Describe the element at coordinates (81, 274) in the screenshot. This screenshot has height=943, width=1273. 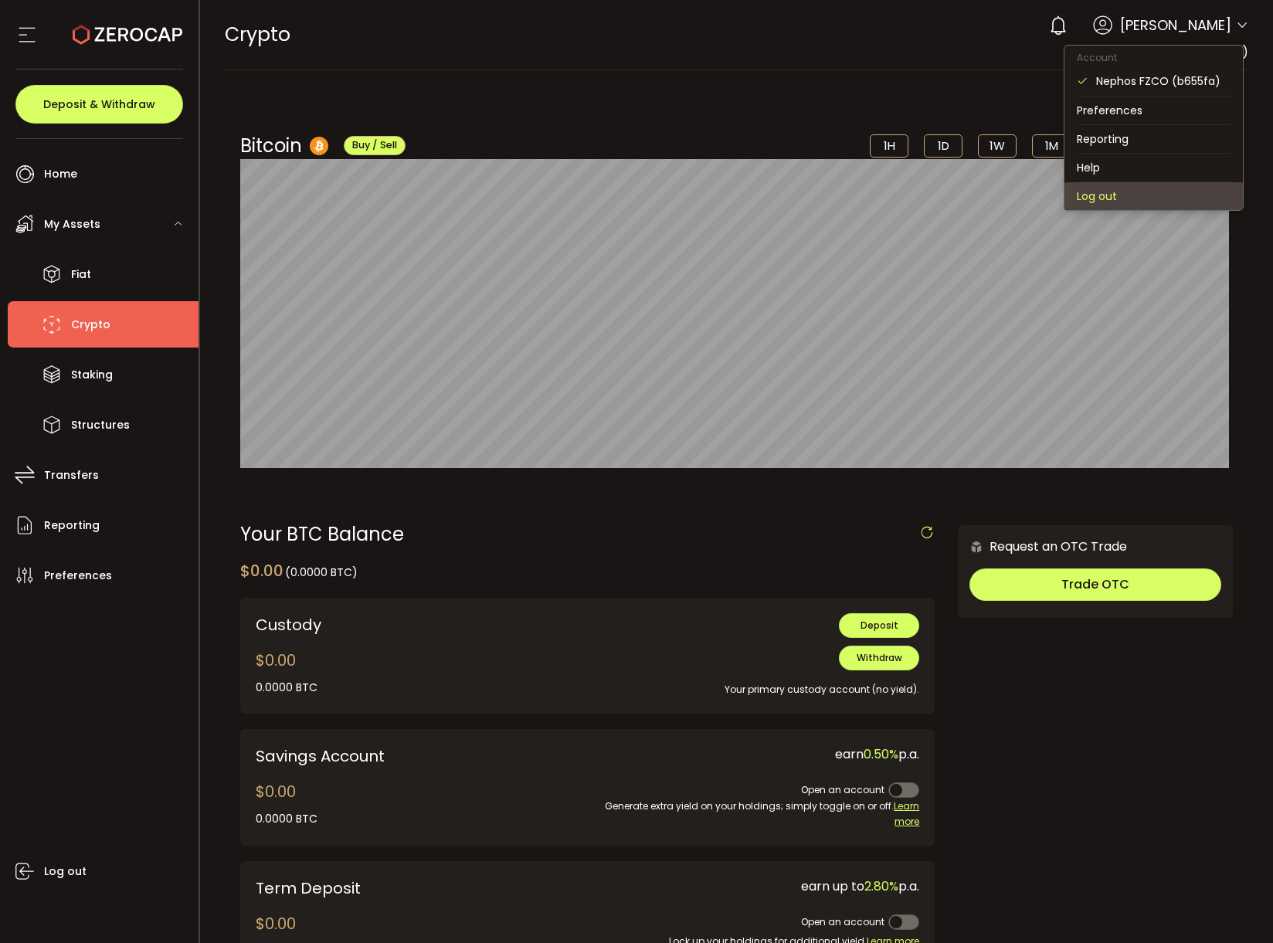
I see `span: Fiat` at that location.